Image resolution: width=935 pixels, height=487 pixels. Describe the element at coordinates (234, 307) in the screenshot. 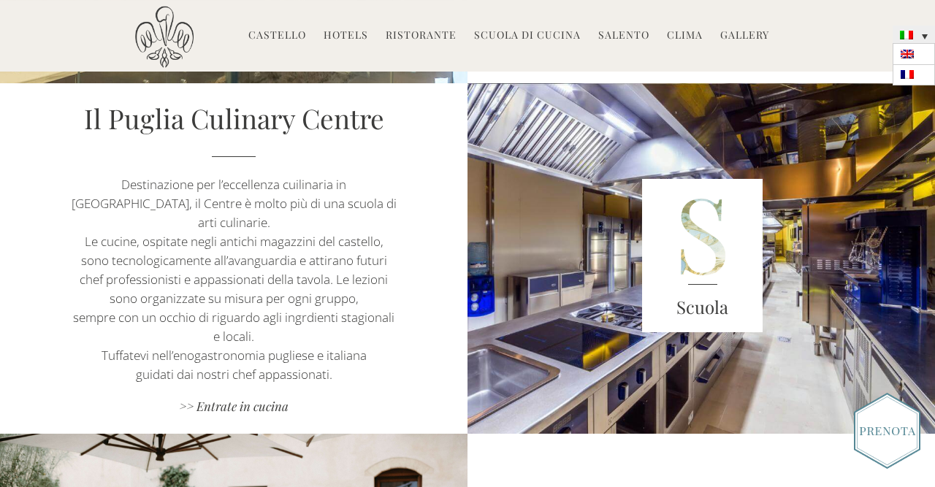

I see `span: Le lezioni sono organizzate su misura per ogni gruppo, sempre con un occhio di riguardo agli ingr...` at that location.